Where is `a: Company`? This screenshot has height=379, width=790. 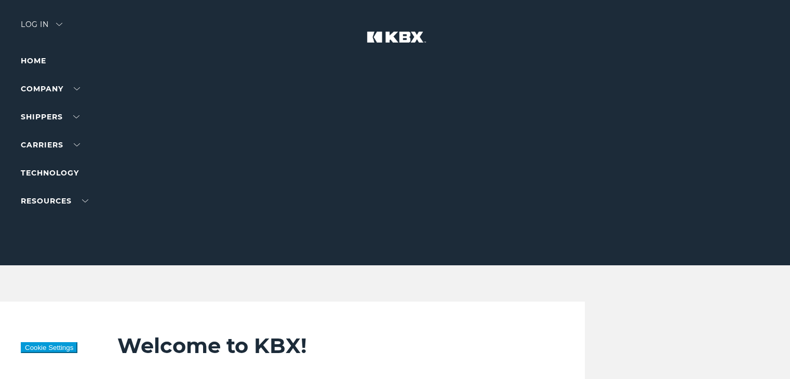
a: Company is located at coordinates (50, 89).